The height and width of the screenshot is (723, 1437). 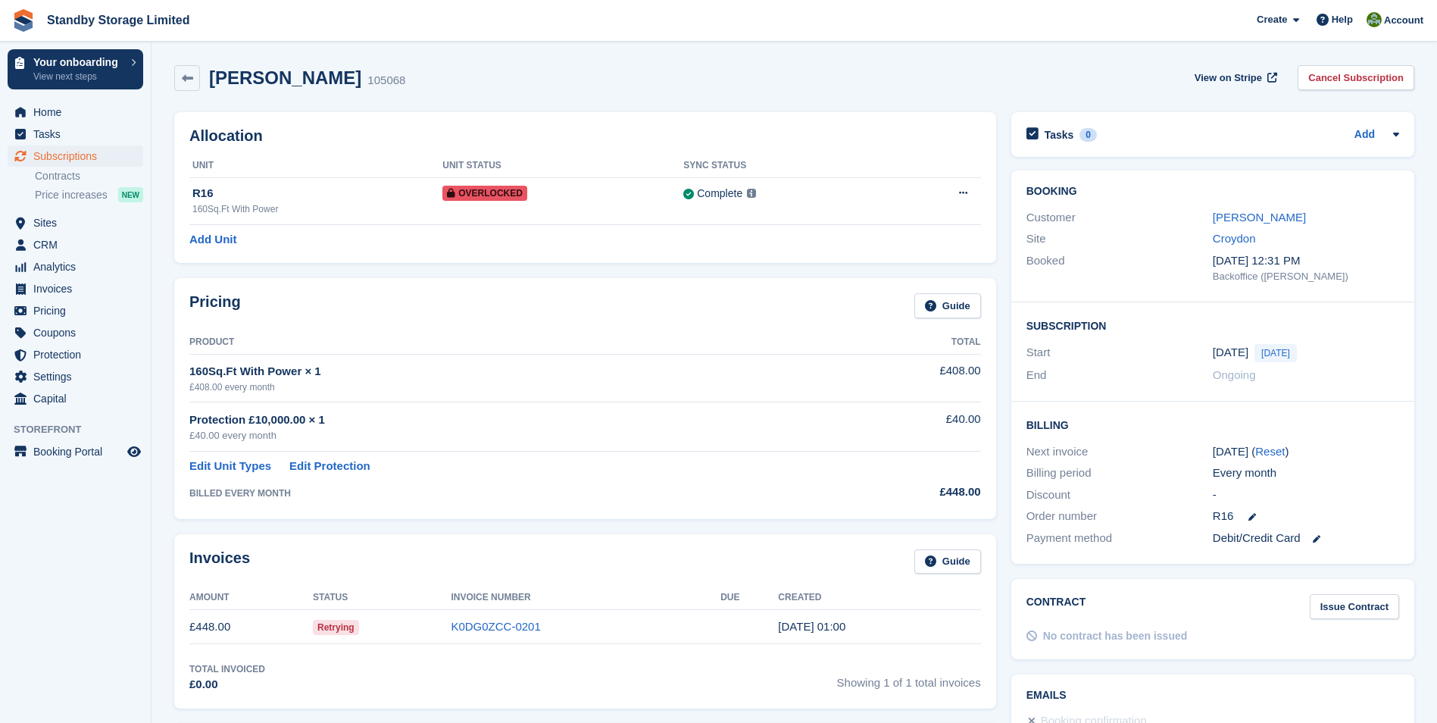 What do you see at coordinates (511, 342) in the screenshot?
I see `th: Product` at bounding box center [511, 342].